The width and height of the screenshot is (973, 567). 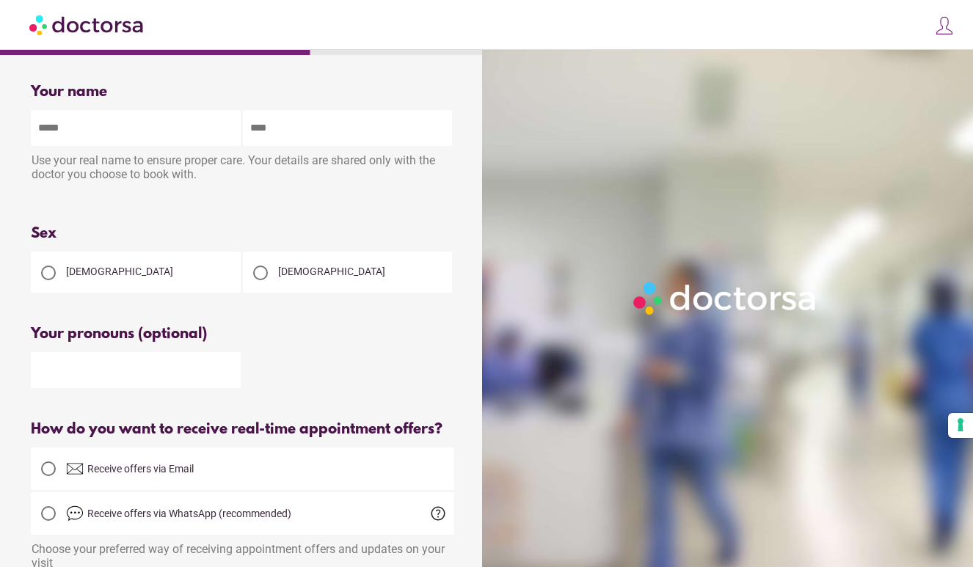 What do you see at coordinates (140, 469) in the screenshot?
I see `span: Receive offers via Email` at bounding box center [140, 469].